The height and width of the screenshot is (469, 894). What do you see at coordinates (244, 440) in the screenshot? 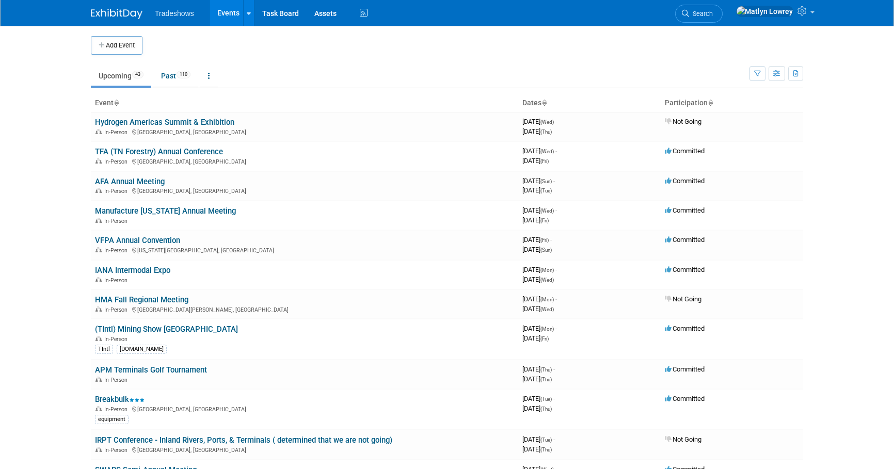
I see `a: IRPT Conference - Inland Rivers, Ports, & Terminals ( determined that we are not going)` at bounding box center [244, 440].